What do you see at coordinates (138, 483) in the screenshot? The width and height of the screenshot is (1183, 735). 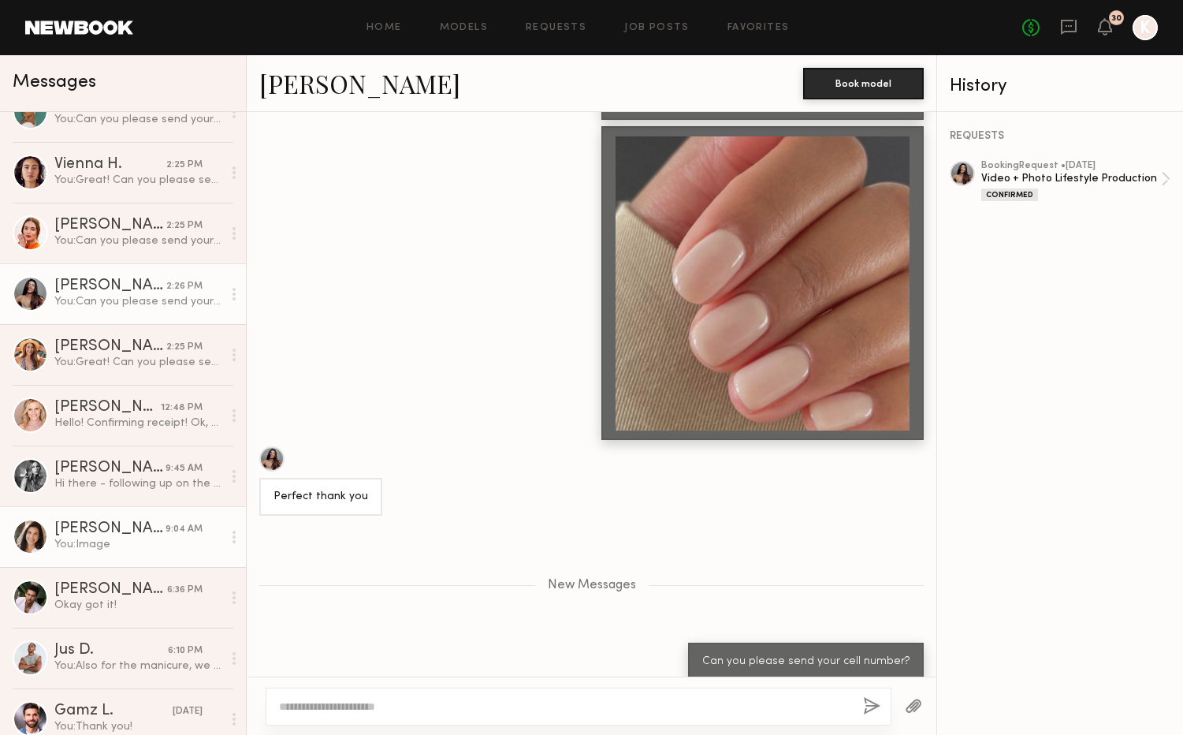 I see `div: Hi there - following up on the above. Thank you!` at bounding box center [138, 483].